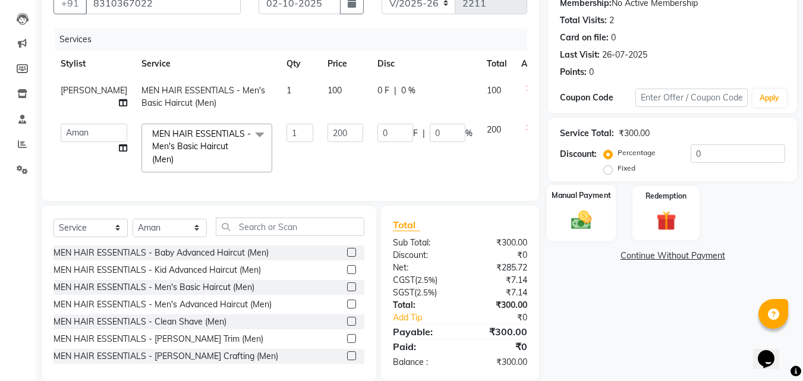 The width and height of the screenshot is (803, 381). I want to click on div: Total Visits:, so click(583, 20).